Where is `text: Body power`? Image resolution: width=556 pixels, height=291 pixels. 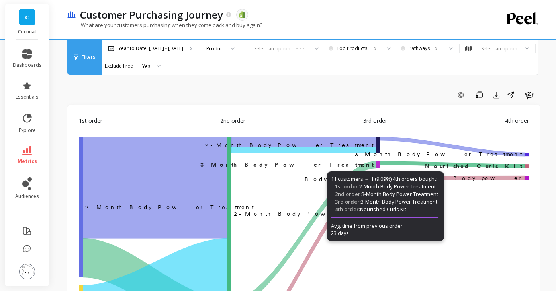 text: Body power is located at coordinates (487, 178).